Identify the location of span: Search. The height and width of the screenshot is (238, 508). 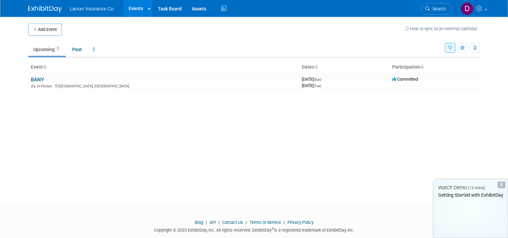
(438, 9).